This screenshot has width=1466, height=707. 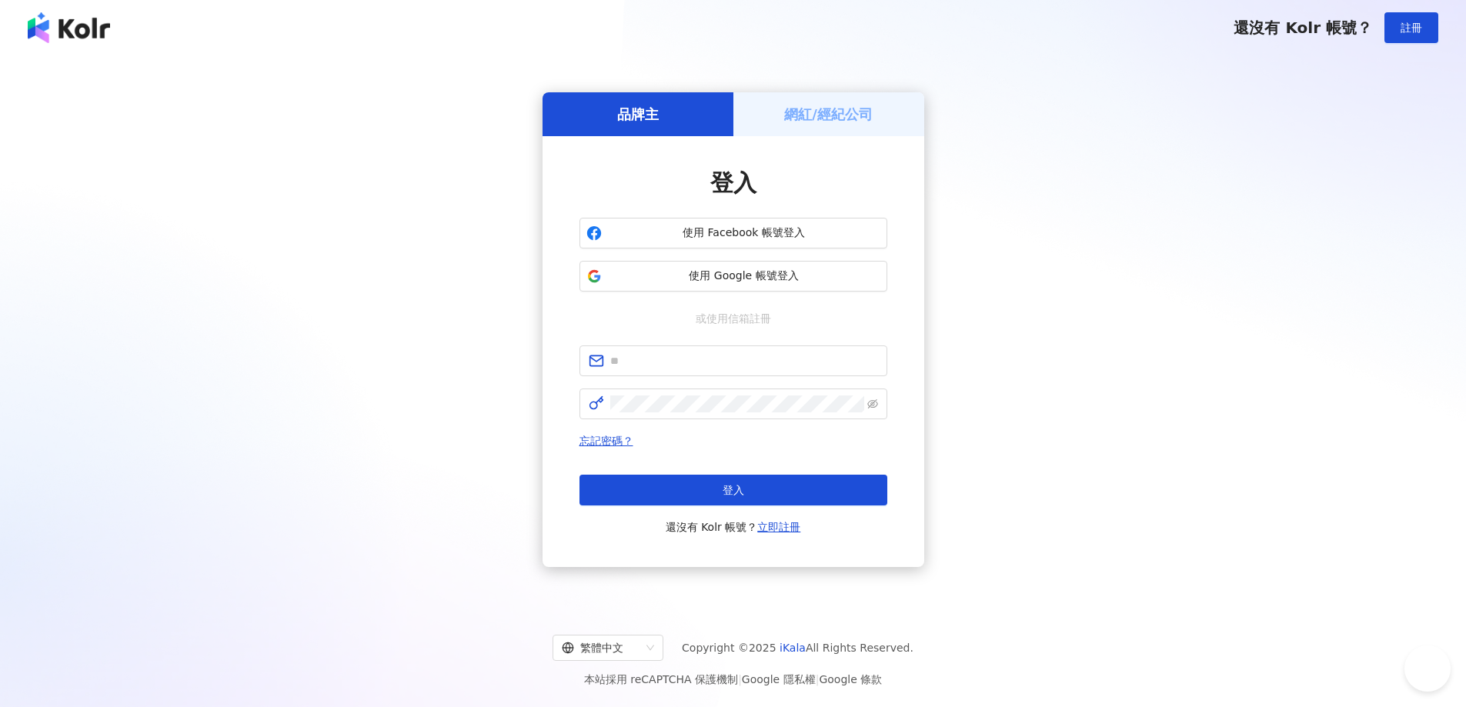 What do you see at coordinates (828, 114) in the screenshot?
I see `h5: 網紅/經紀公司` at bounding box center [828, 114].